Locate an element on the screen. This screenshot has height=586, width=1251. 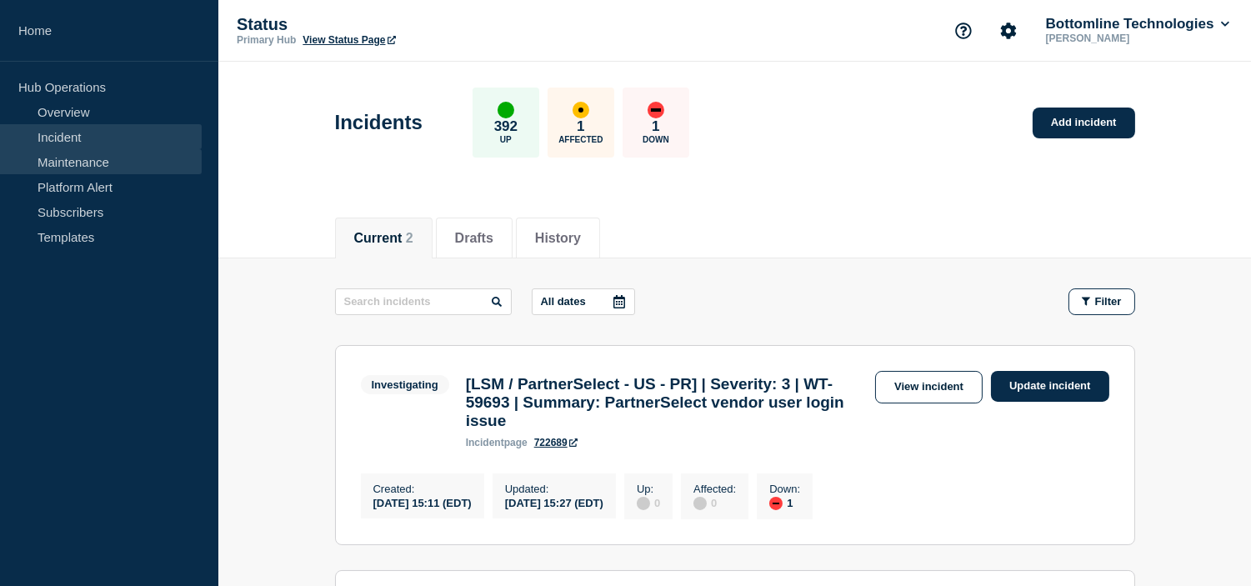
button: Account settings is located at coordinates (1009, 31).